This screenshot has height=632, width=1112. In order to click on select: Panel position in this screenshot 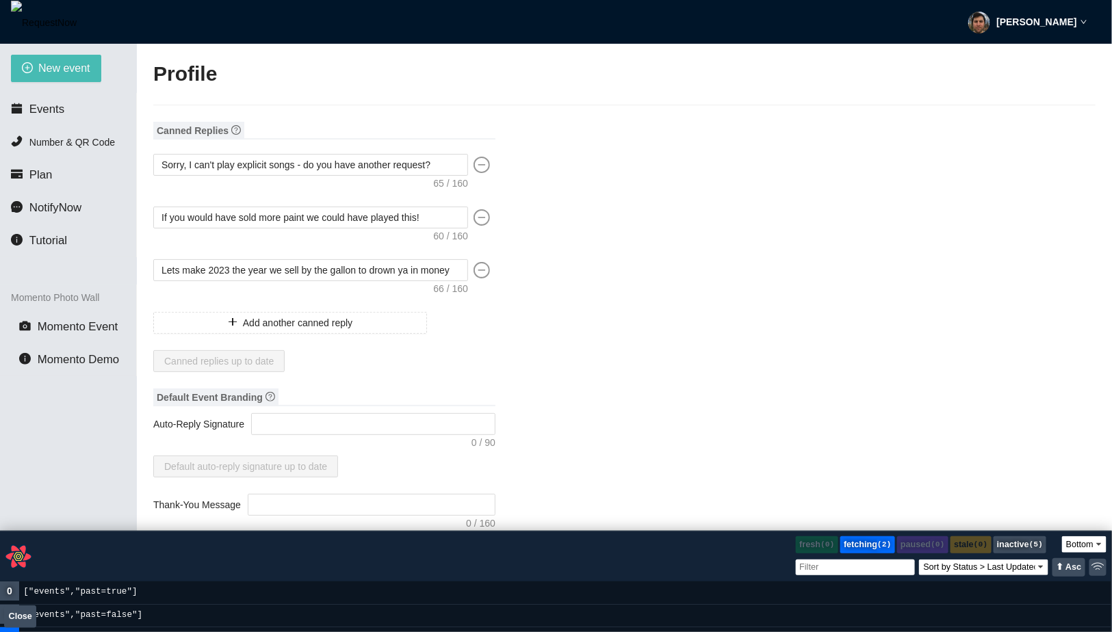, I will do `click(1084, 545)`.